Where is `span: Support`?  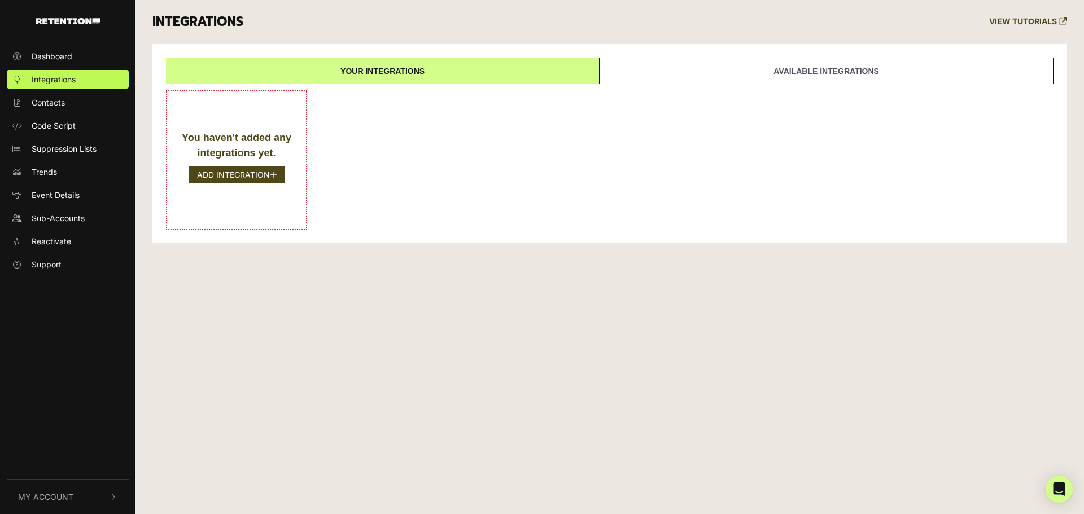
span: Support is located at coordinates (46, 264).